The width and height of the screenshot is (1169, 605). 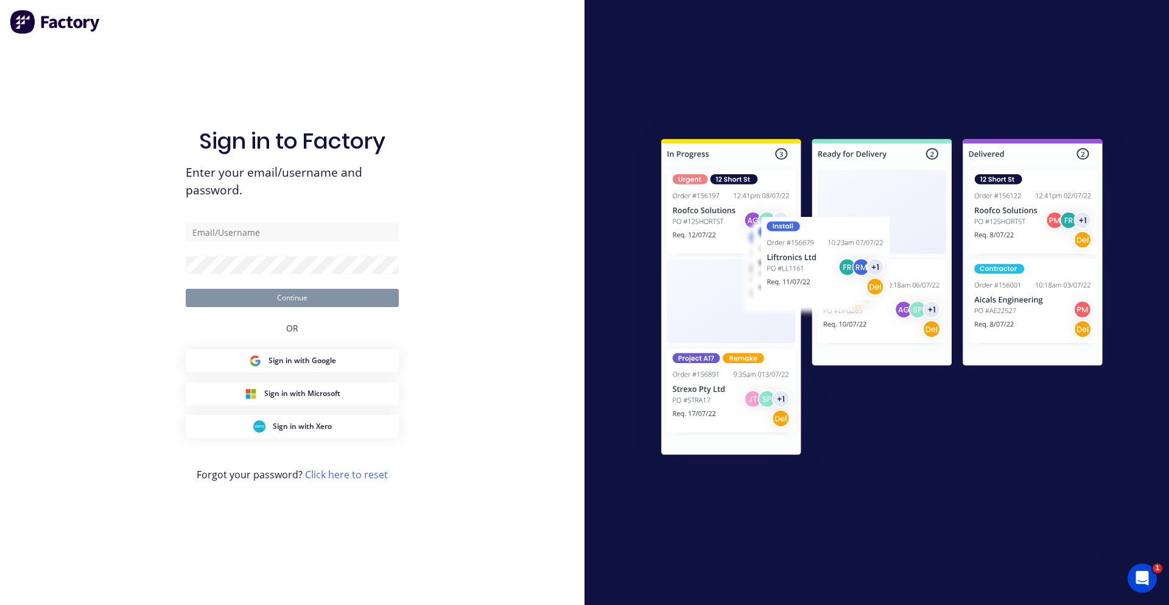 I want to click on button: Xero Sign inSign in with Xero, so click(x=292, y=426).